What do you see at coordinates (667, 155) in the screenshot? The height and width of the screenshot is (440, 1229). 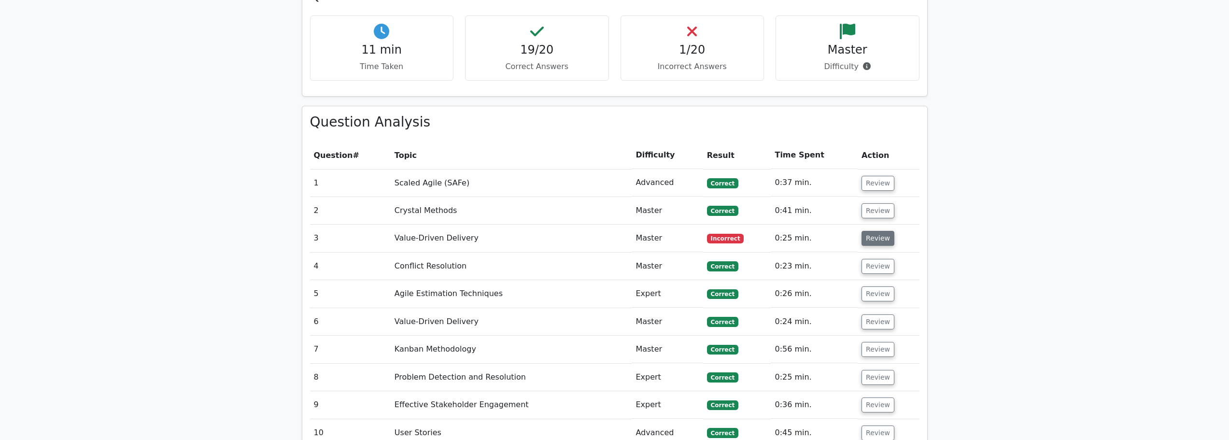 I see `th: Difficulty` at bounding box center [667, 155].